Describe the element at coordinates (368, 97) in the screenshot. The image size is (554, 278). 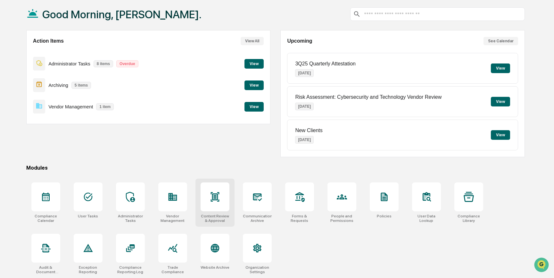
I see `p: Risk Assessment: Cybersecurity and Technology Vendor Review` at that location.